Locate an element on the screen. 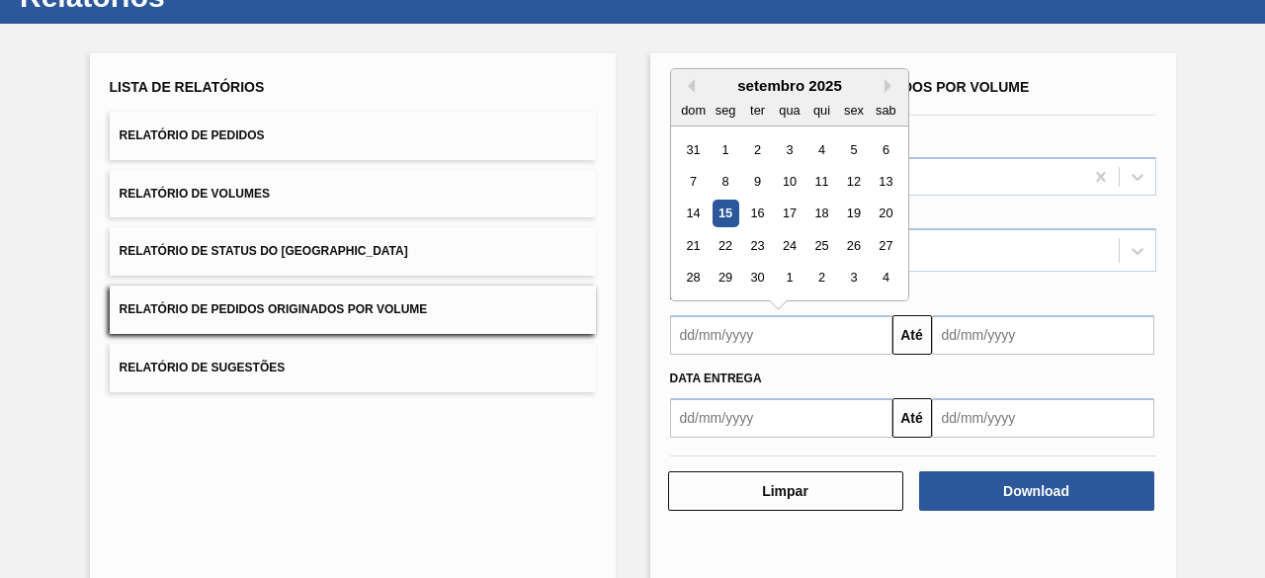 Image resolution: width=1265 pixels, height=578 pixels. button: Download is located at coordinates (1037, 491).